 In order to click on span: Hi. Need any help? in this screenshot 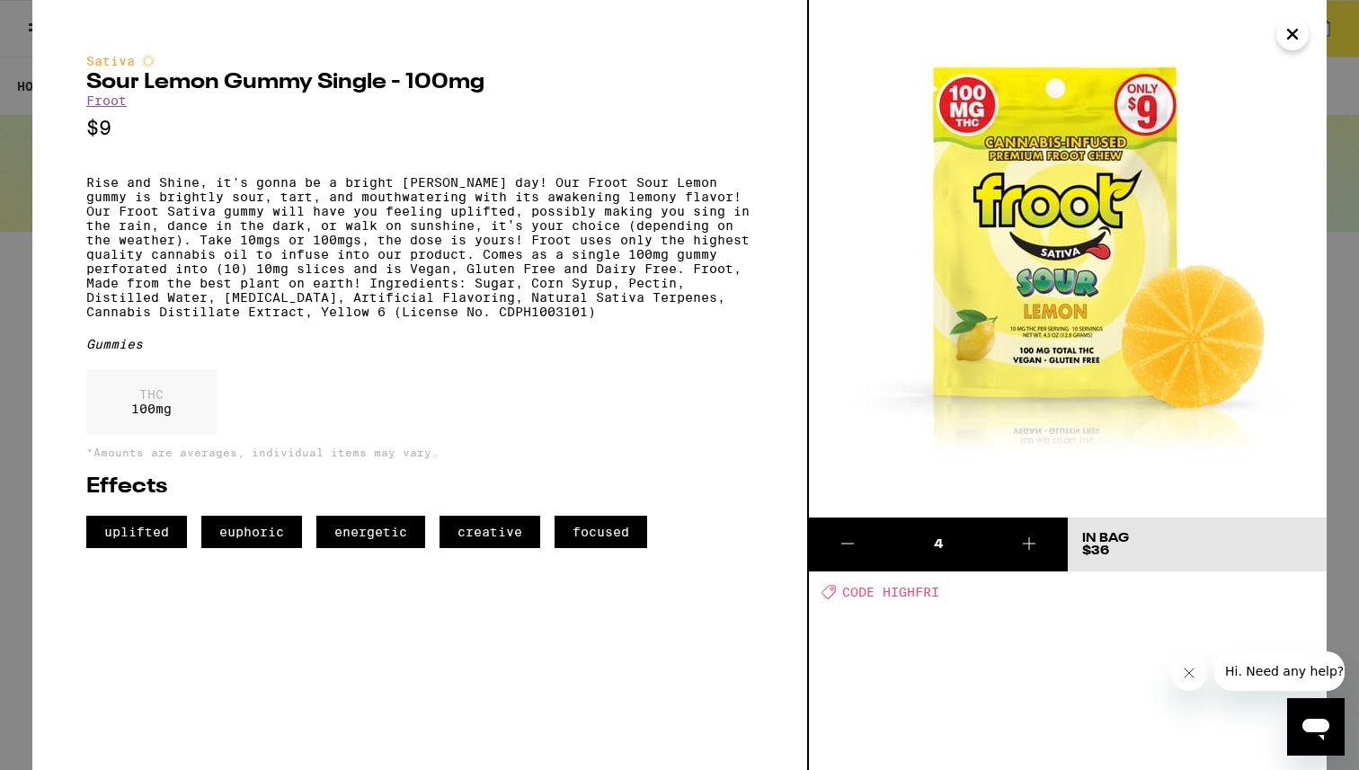, I will do `click(70, 20)`.